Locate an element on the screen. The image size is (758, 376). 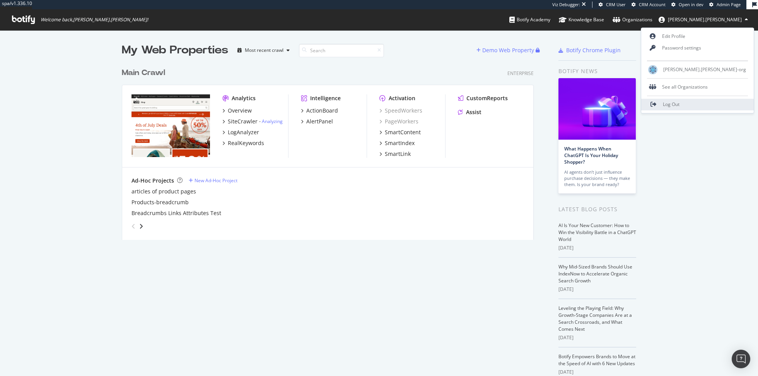
img: rei.com is located at coordinates (170, 126).